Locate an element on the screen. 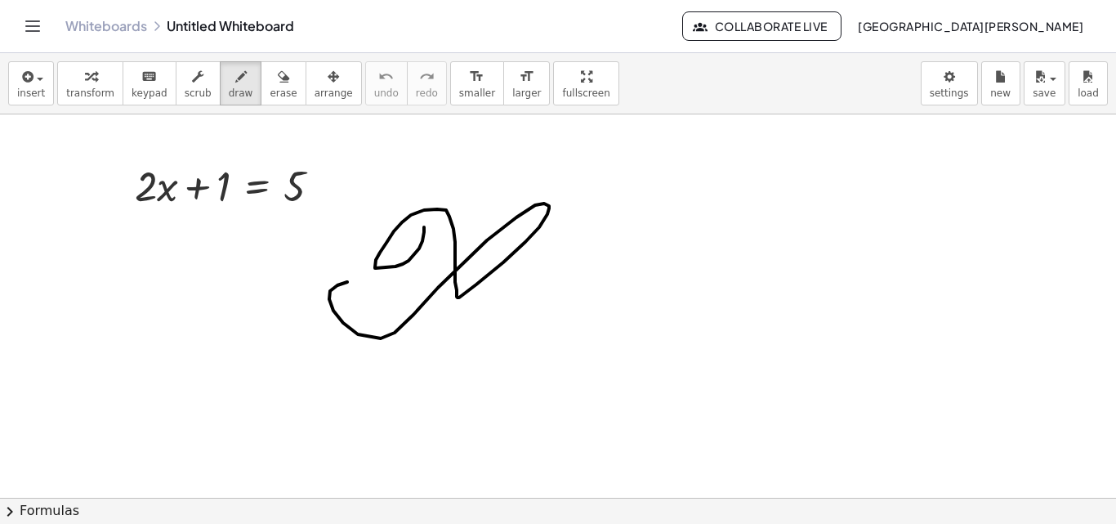 The image size is (1116, 524). button: insert is located at coordinates (31, 83).